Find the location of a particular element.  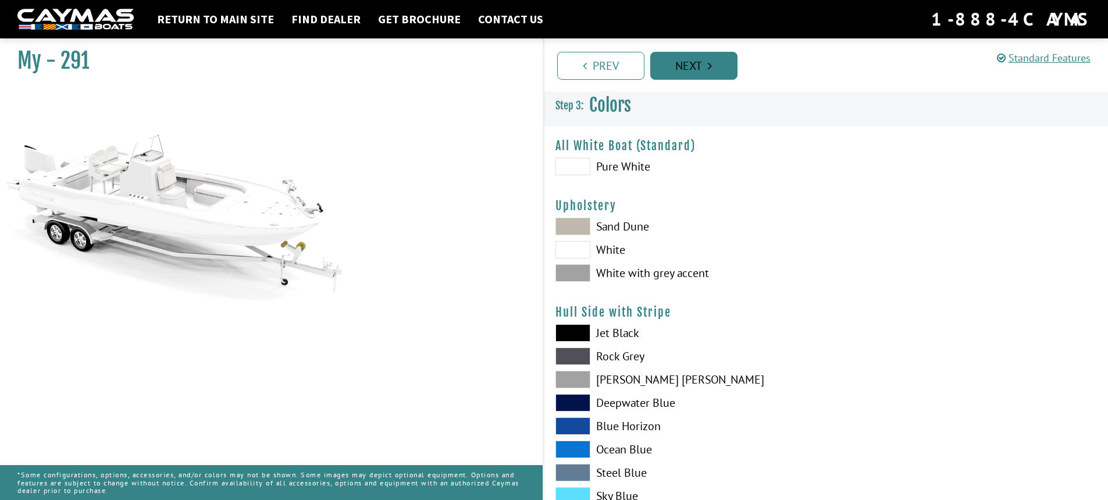

h1: My - 291 is located at coordinates (265, 61).